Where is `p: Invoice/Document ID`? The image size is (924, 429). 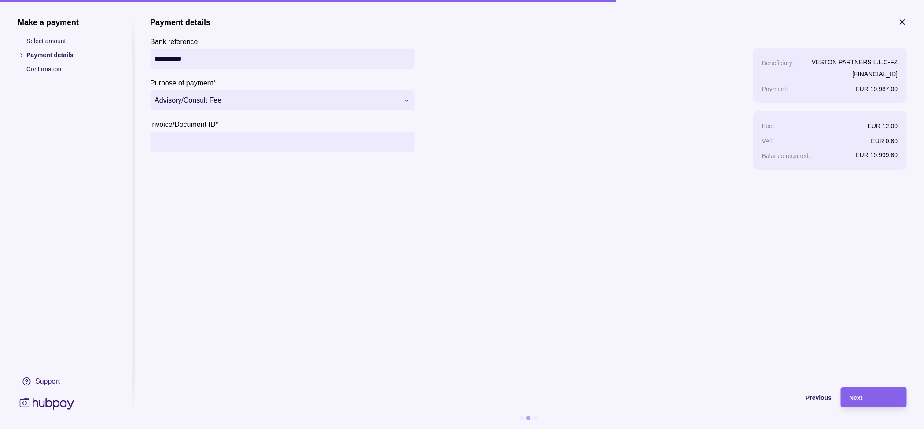
p: Invoice/Document ID is located at coordinates (183, 124).